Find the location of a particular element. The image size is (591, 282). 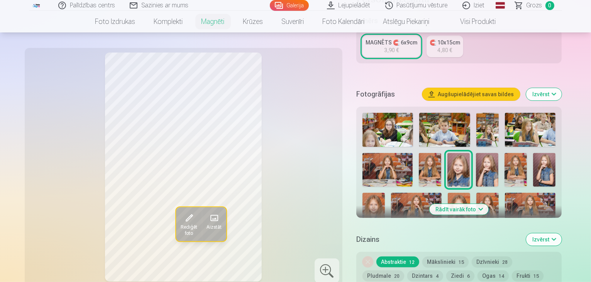

a: Magnēti is located at coordinates (213, 22).